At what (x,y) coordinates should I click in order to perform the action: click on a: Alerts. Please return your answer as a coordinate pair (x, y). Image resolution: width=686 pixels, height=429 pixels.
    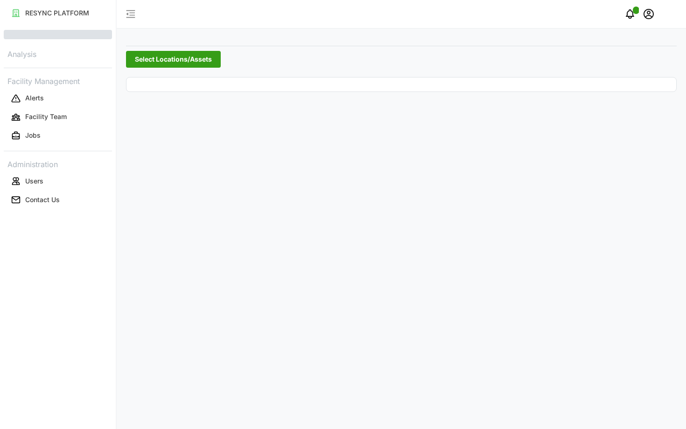
    Looking at the image, I should click on (58, 99).